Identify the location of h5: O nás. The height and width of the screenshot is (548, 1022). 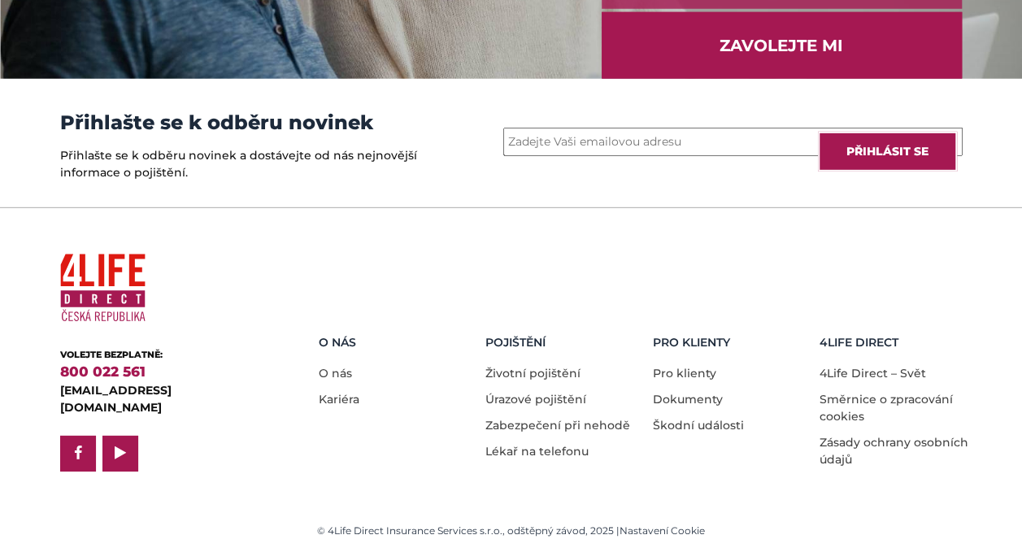
(396, 342).